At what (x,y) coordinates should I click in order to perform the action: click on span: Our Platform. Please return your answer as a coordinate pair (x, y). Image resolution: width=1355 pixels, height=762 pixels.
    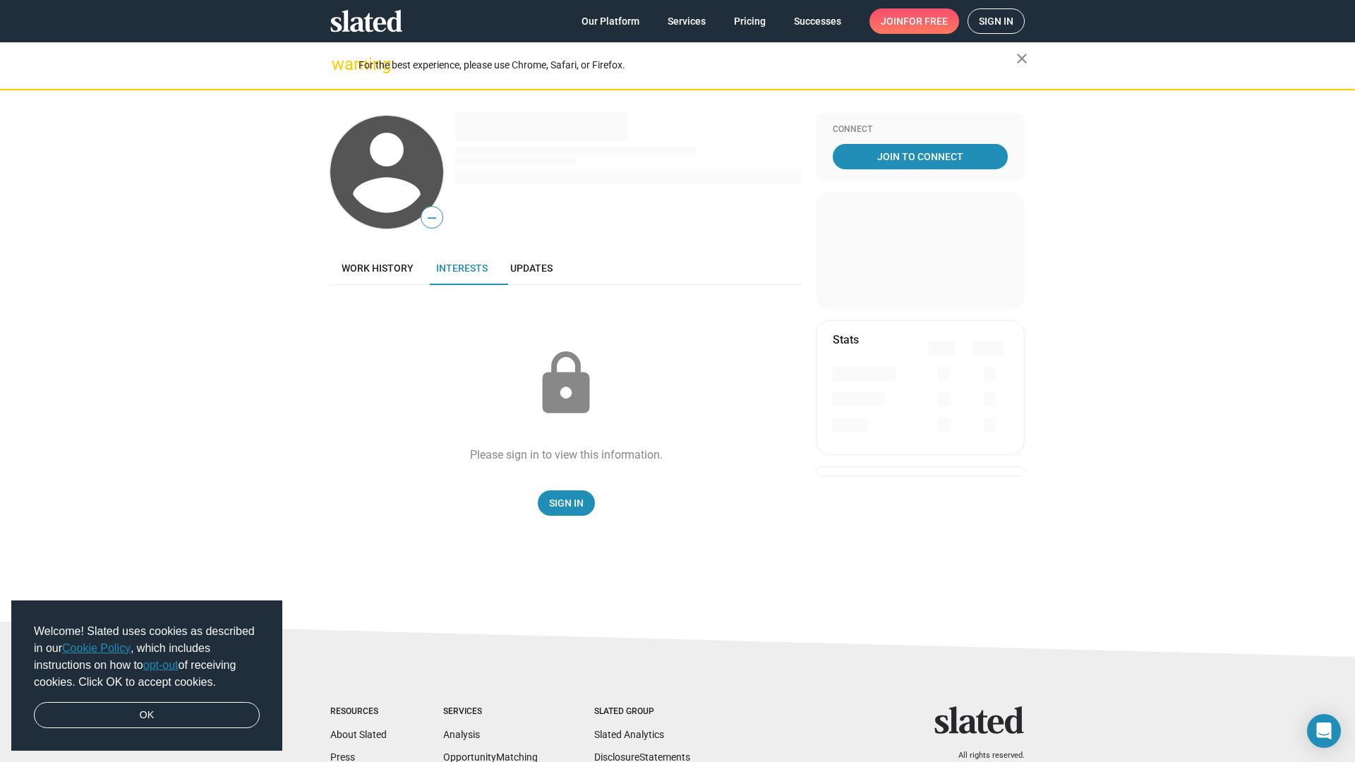
    Looking at the image, I should click on (610, 21).